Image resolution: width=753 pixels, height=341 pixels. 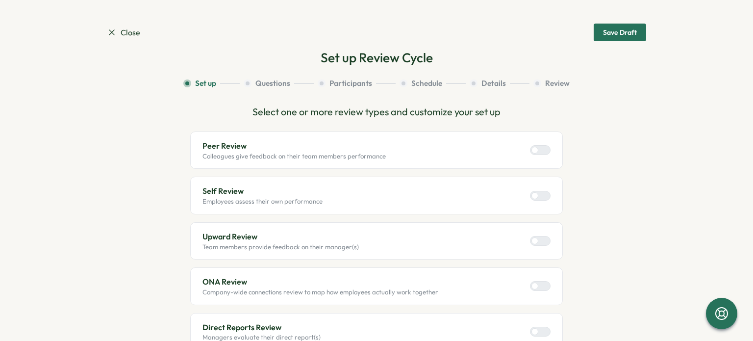 What do you see at coordinates (261, 327) in the screenshot?
I see `p: Direct Reports Review` at bounding box center [261, 327].